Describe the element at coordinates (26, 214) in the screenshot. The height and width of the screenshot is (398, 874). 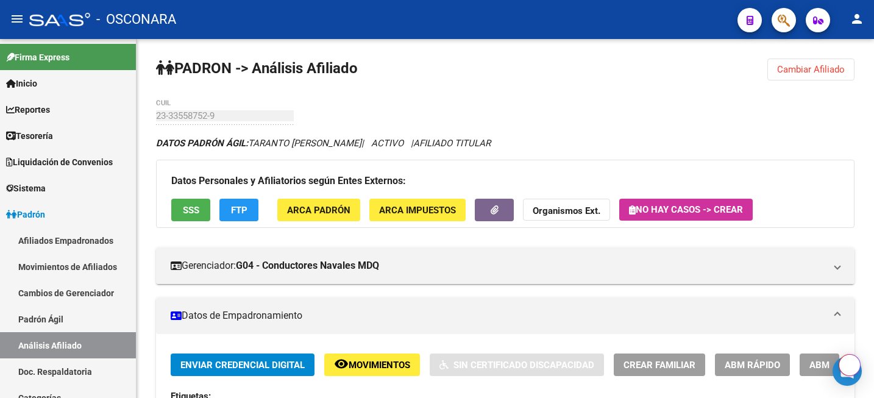
I see `span: Padrón` at that location.